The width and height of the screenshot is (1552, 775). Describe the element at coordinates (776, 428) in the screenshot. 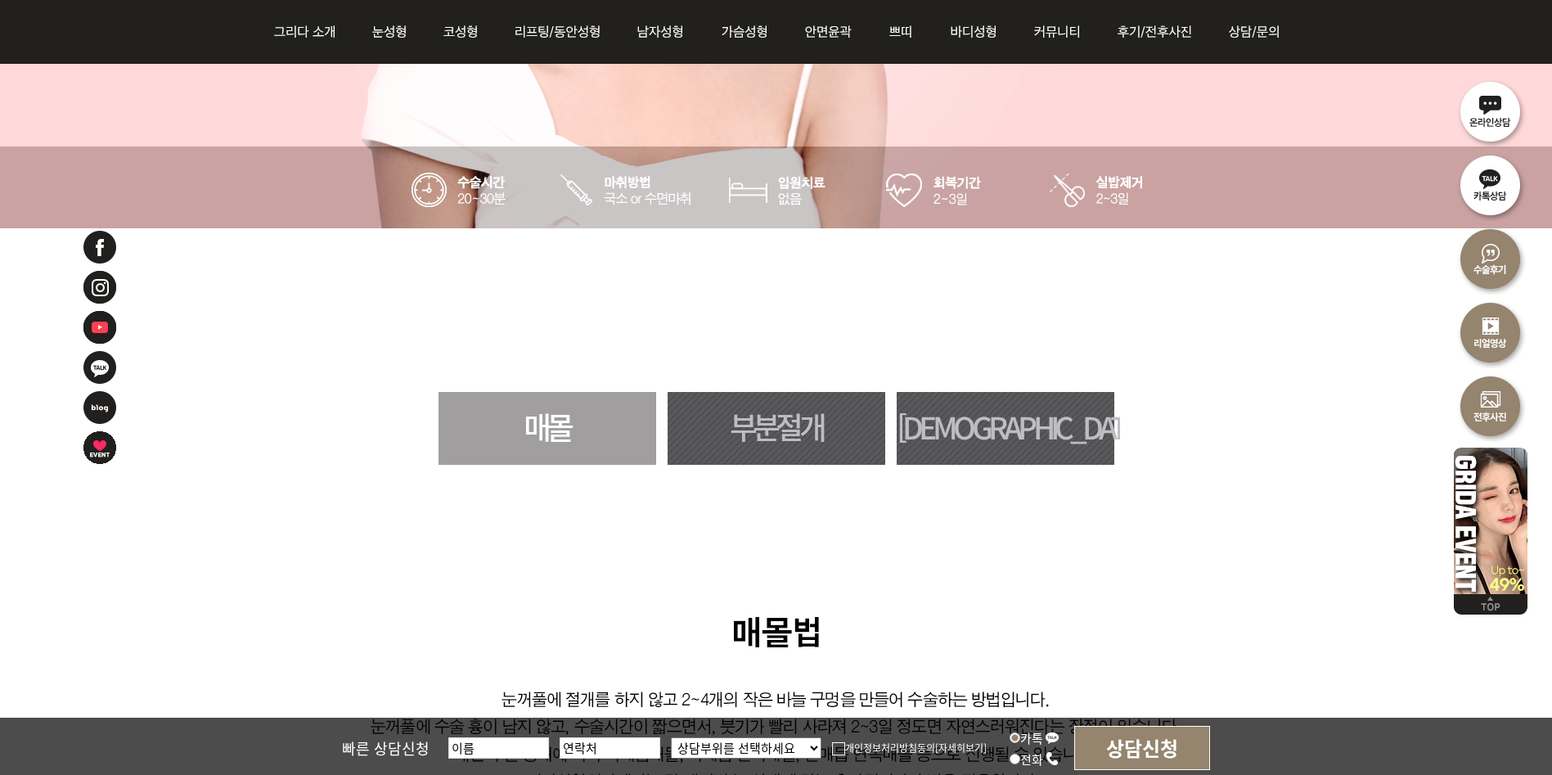

I see `a: 부분절개` at that location.